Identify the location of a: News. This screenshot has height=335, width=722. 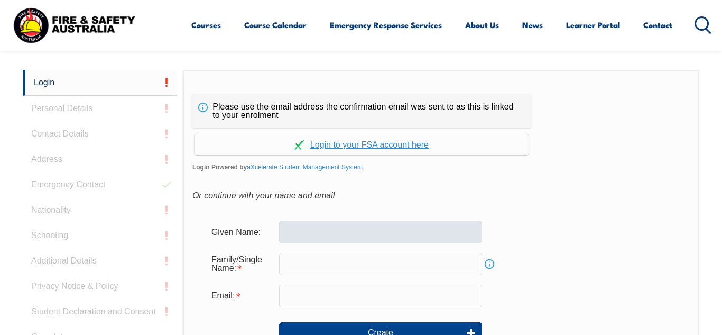
(532, 25).